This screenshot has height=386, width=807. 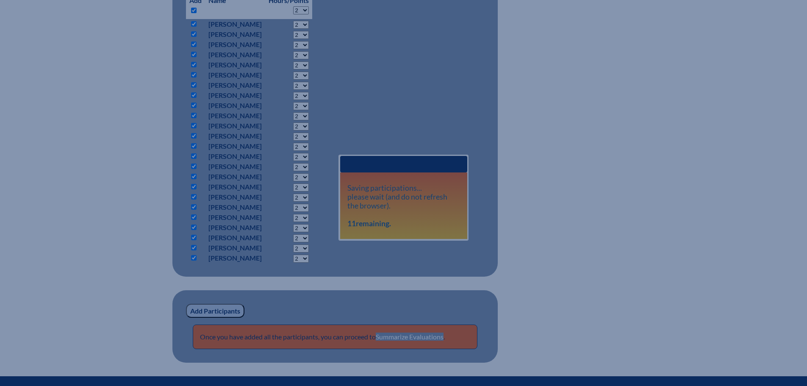 I want to click on p: Once you have added all the participants, you can proceed to ., so click(x=335, y=337).